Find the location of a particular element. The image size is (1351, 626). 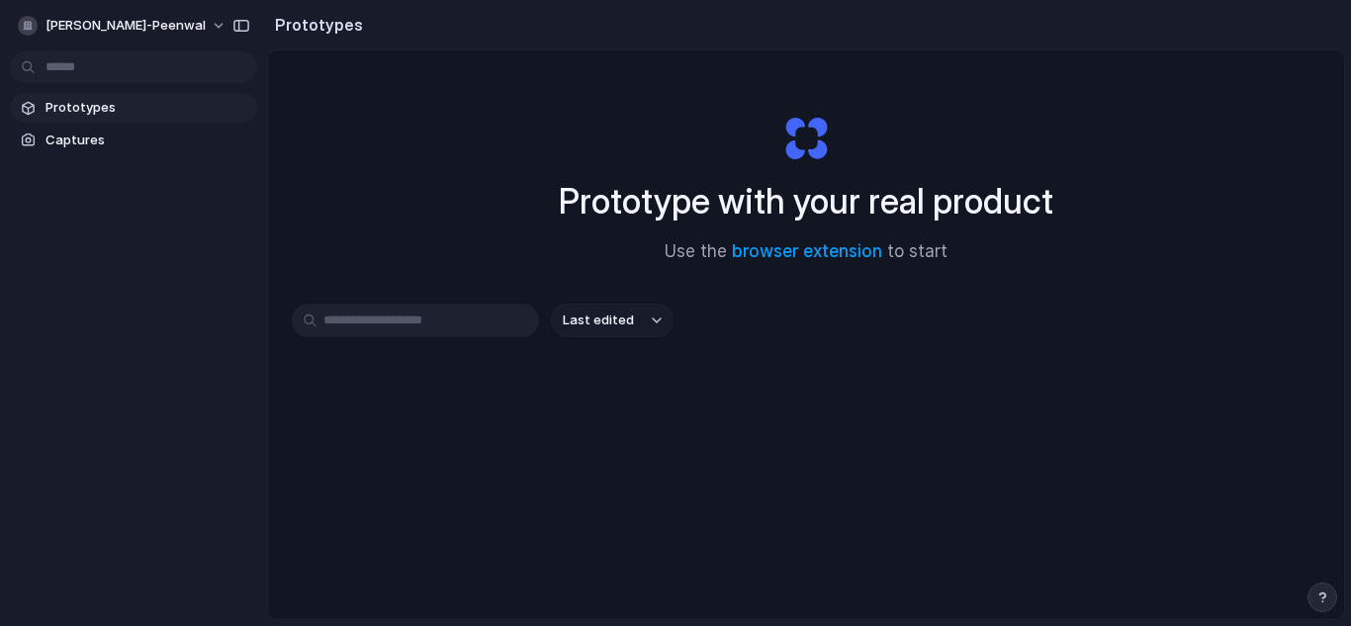

h1: Prototype with your real product is located at coordinates (806, 201).